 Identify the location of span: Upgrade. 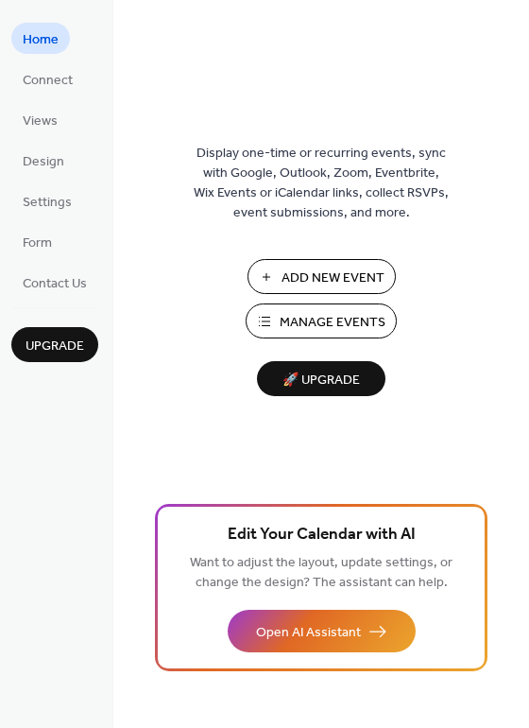
(55, 346).